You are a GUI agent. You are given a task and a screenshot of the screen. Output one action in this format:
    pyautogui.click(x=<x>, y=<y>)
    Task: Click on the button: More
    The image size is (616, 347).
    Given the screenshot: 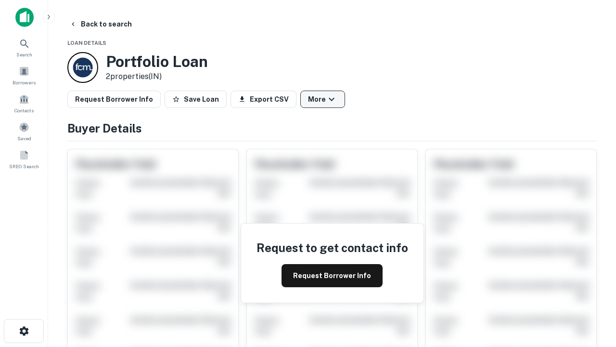 What is the action you would take?
    pyautogui.click(x=323, y=99)
    